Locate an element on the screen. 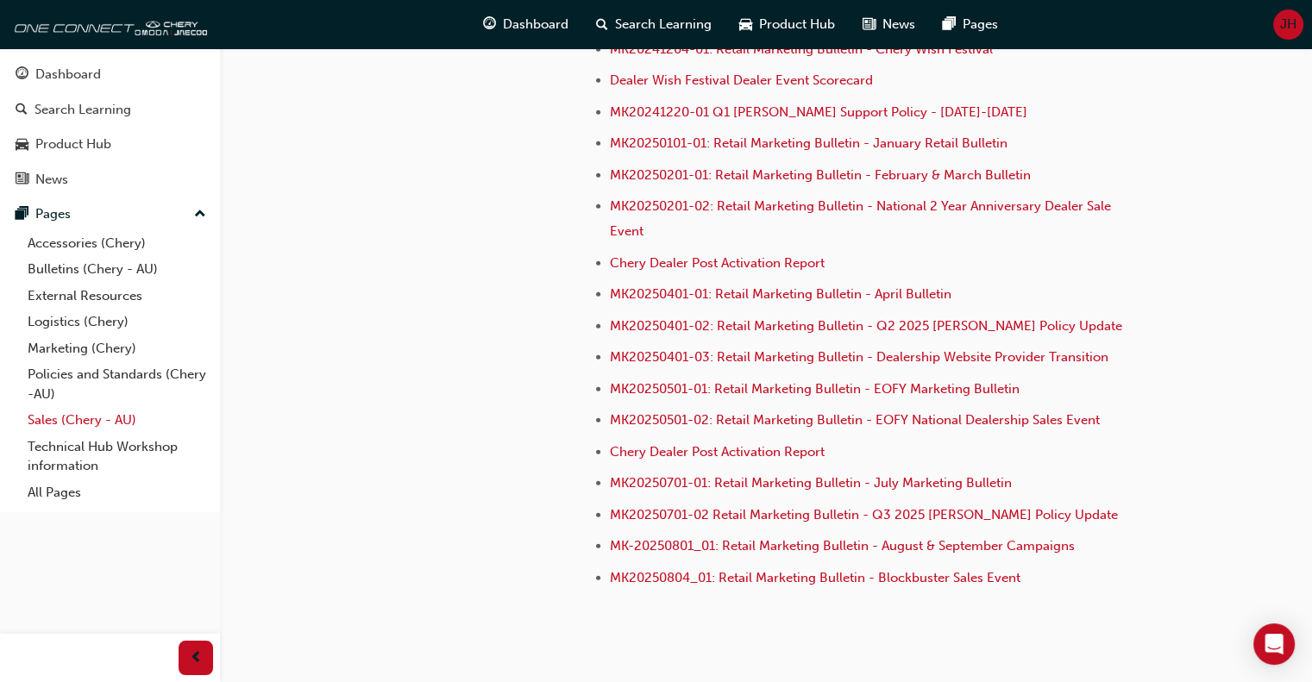 The width and height of the screenshot is (1312, 682). span: Dashboard is located at coordinates (536, 24).